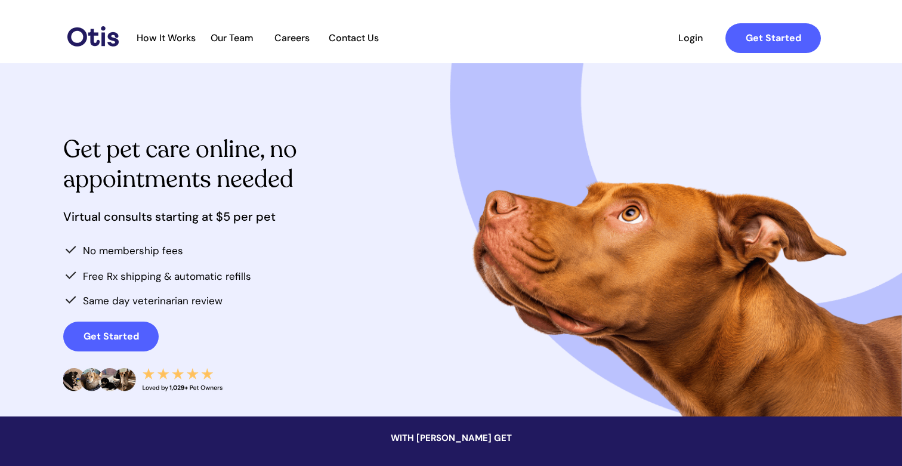 The width and height of the screenshot is (902, 466). Describe the element at coordinates (232, 38) in the screenshot. I see `span: Our Team` at that location.